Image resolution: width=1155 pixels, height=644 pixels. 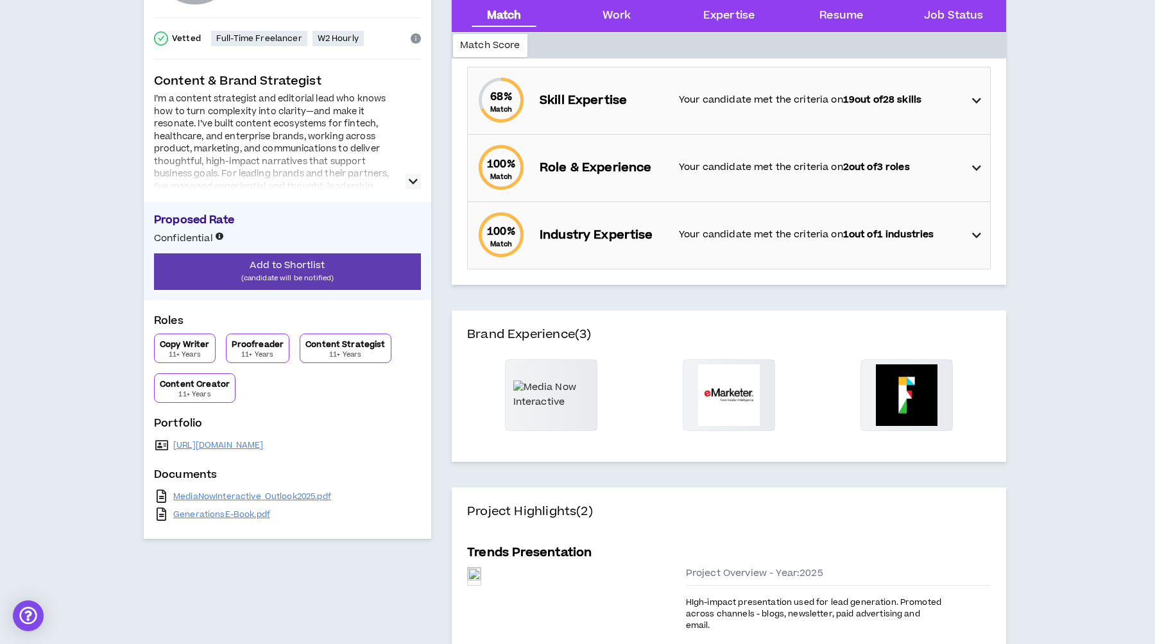 I want to click on strong: 1 out of 1 industries, so click(x=889, y=234).